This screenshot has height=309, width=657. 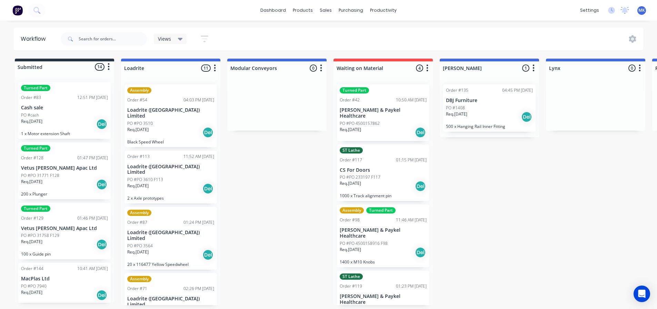 I want to click on span: MK, so click(x=641, y=10).